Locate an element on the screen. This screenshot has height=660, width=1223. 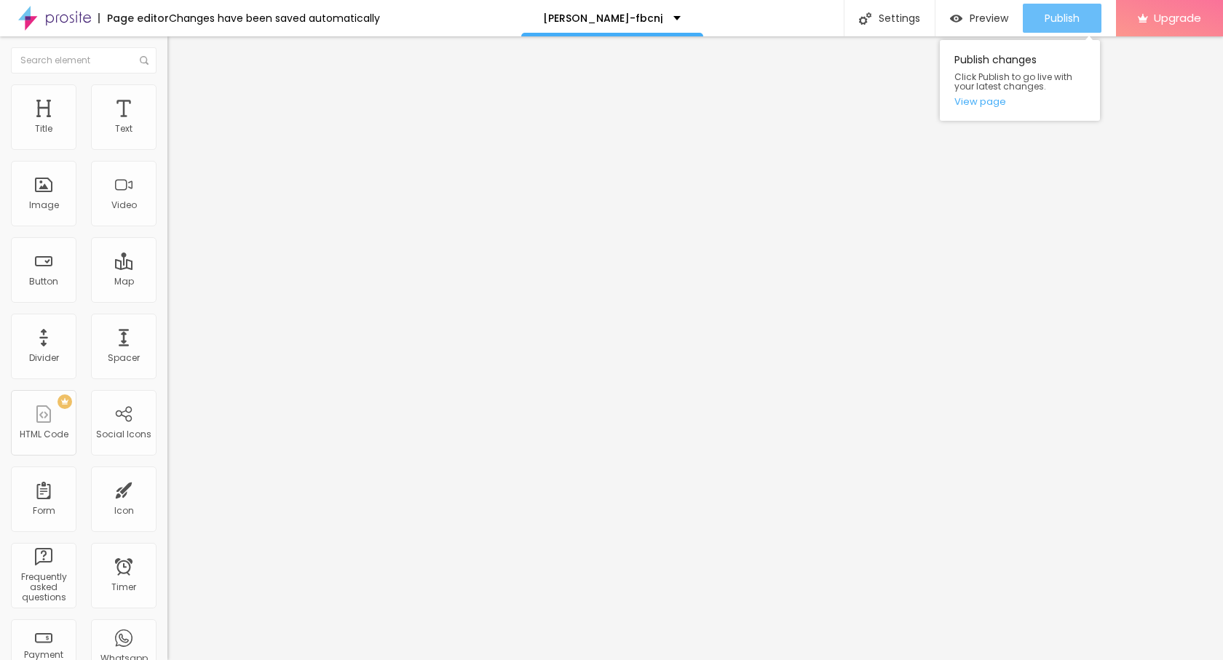
div: Icon is located at coordinates (124, 511).